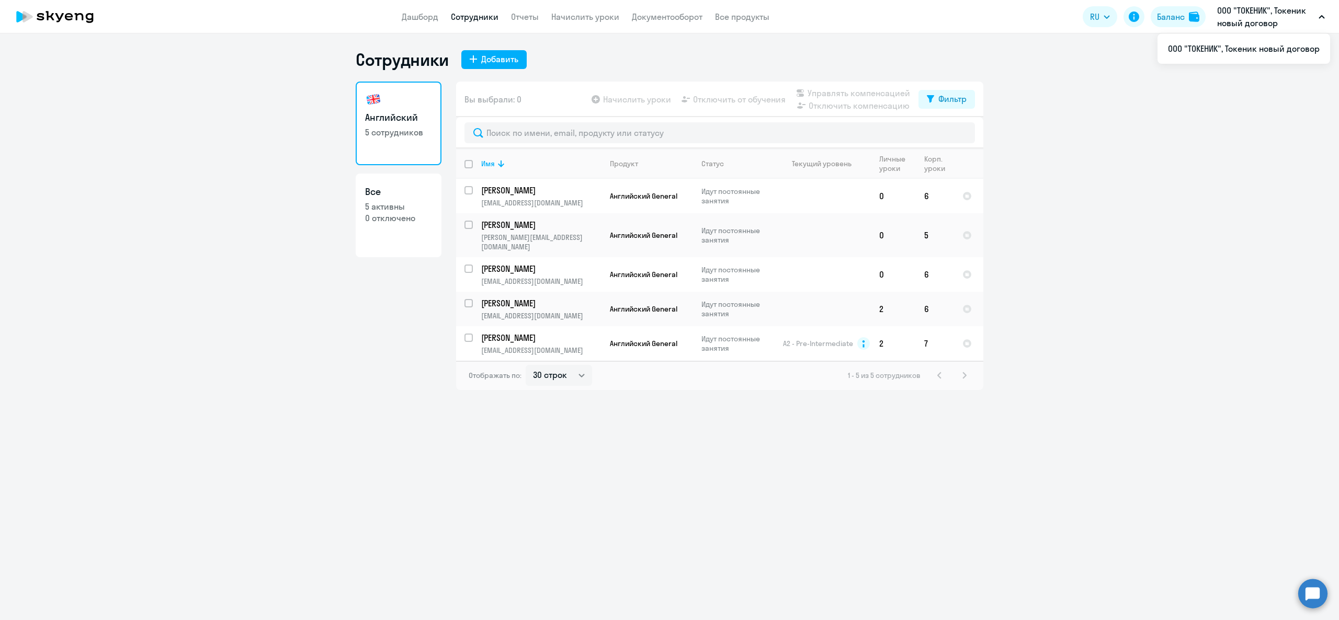  What do you see at coordinates (499, 59) in the screenshot?
I see `div: Добавить` at bounding box center [499, 59].